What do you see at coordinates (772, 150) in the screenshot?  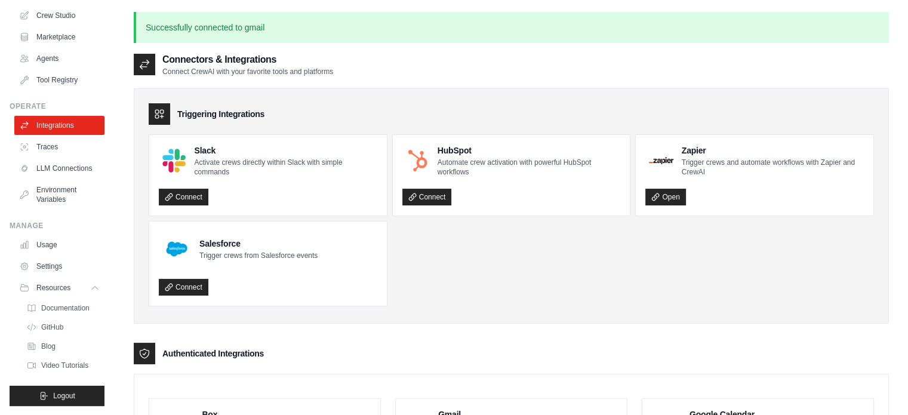 I see `h4: Zapier` at bounding box center [772, 150].